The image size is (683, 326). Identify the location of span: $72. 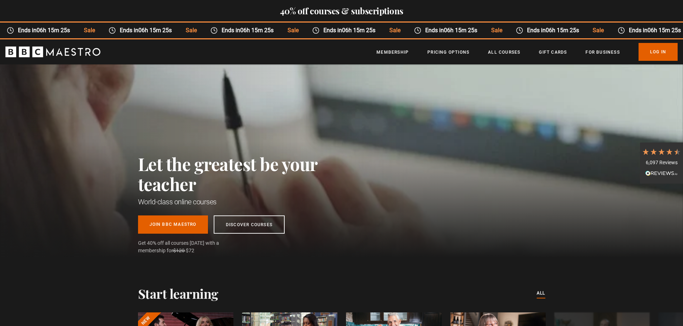
(190, 251).